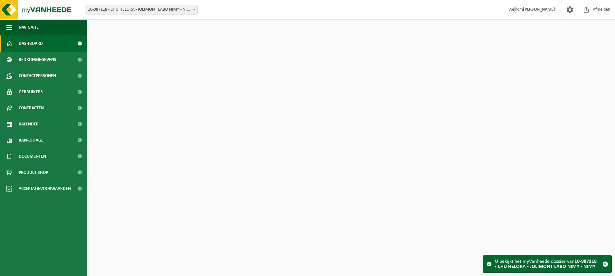 This screenshot has height=276, width=615. What do you see at coordinates (546, 264) in the screenshot?
I see `strong: 10-987118 - CHU HELORA - JOLIMONT LABO NIMY - NIMY` at bounding box center [546, 264].